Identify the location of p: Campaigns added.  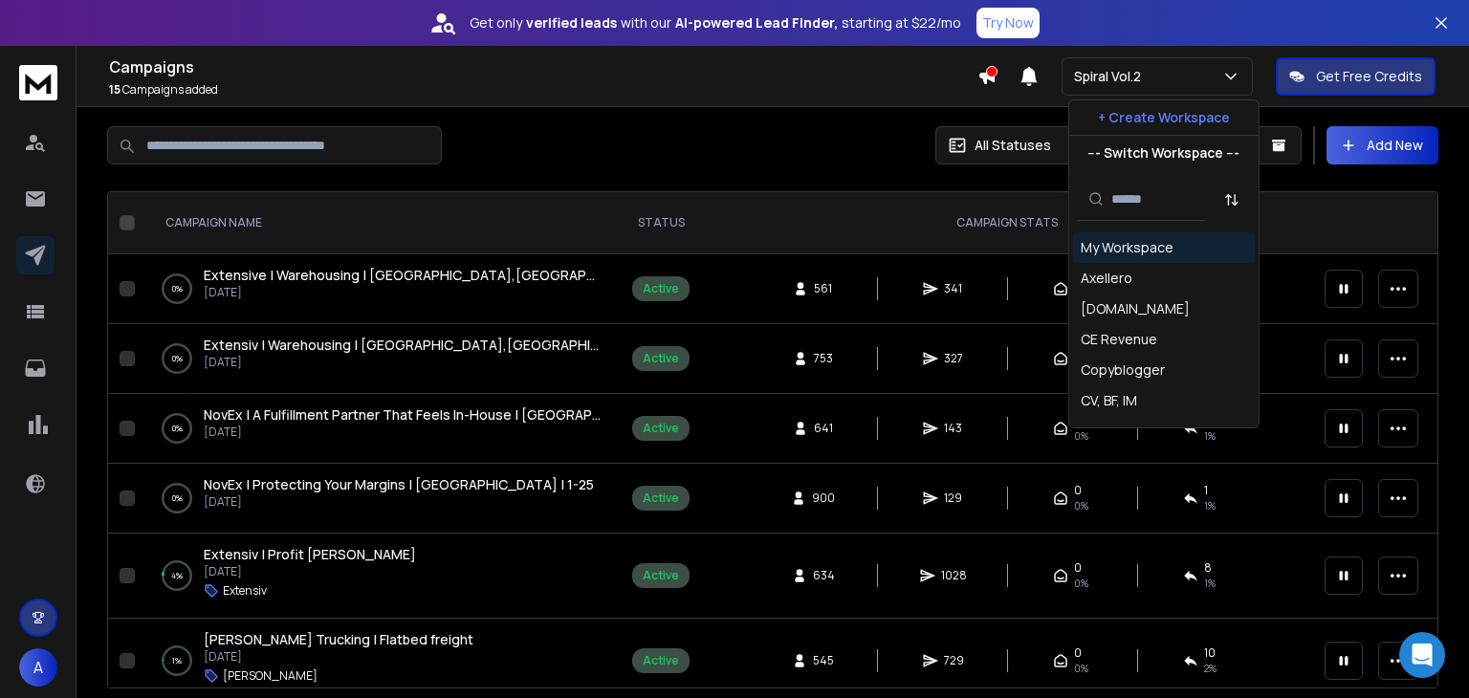
(543, 90).